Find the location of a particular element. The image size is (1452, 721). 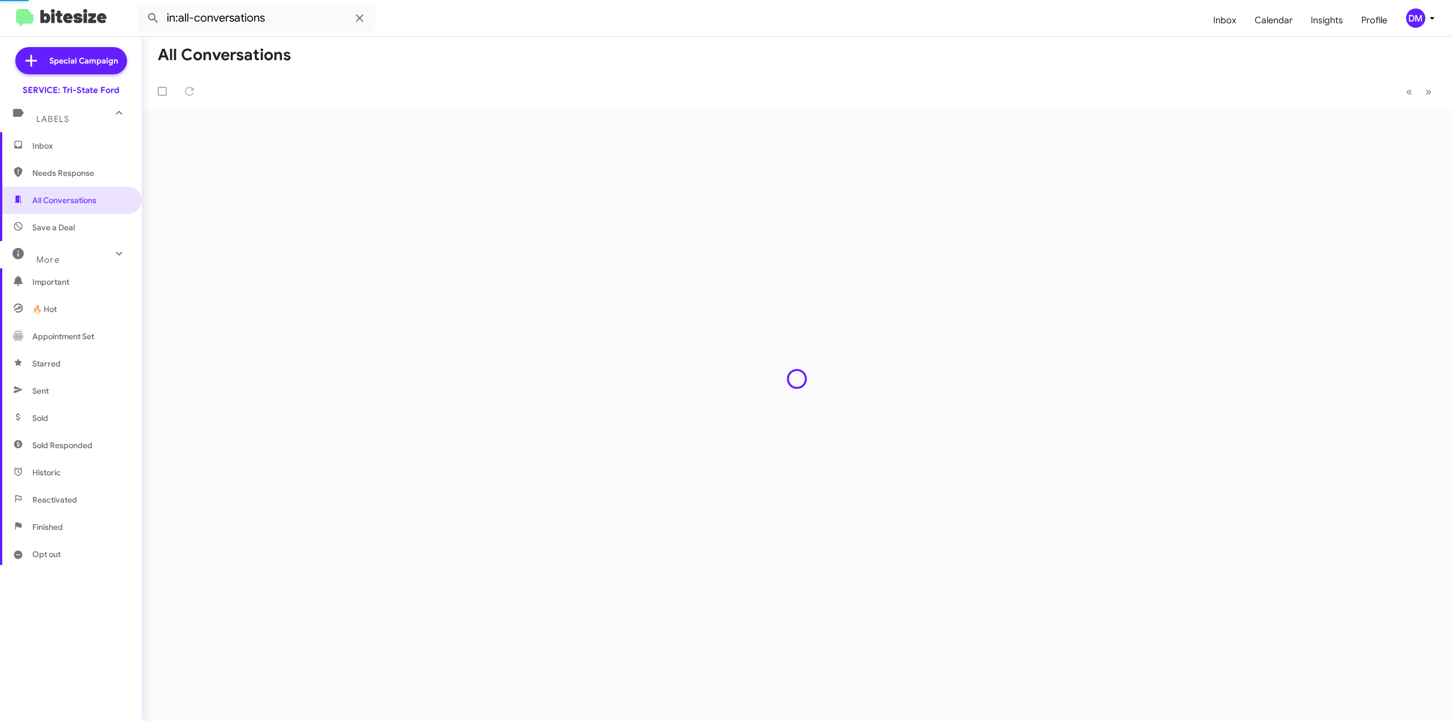

span: Sold is located at coordinates (40, 418).